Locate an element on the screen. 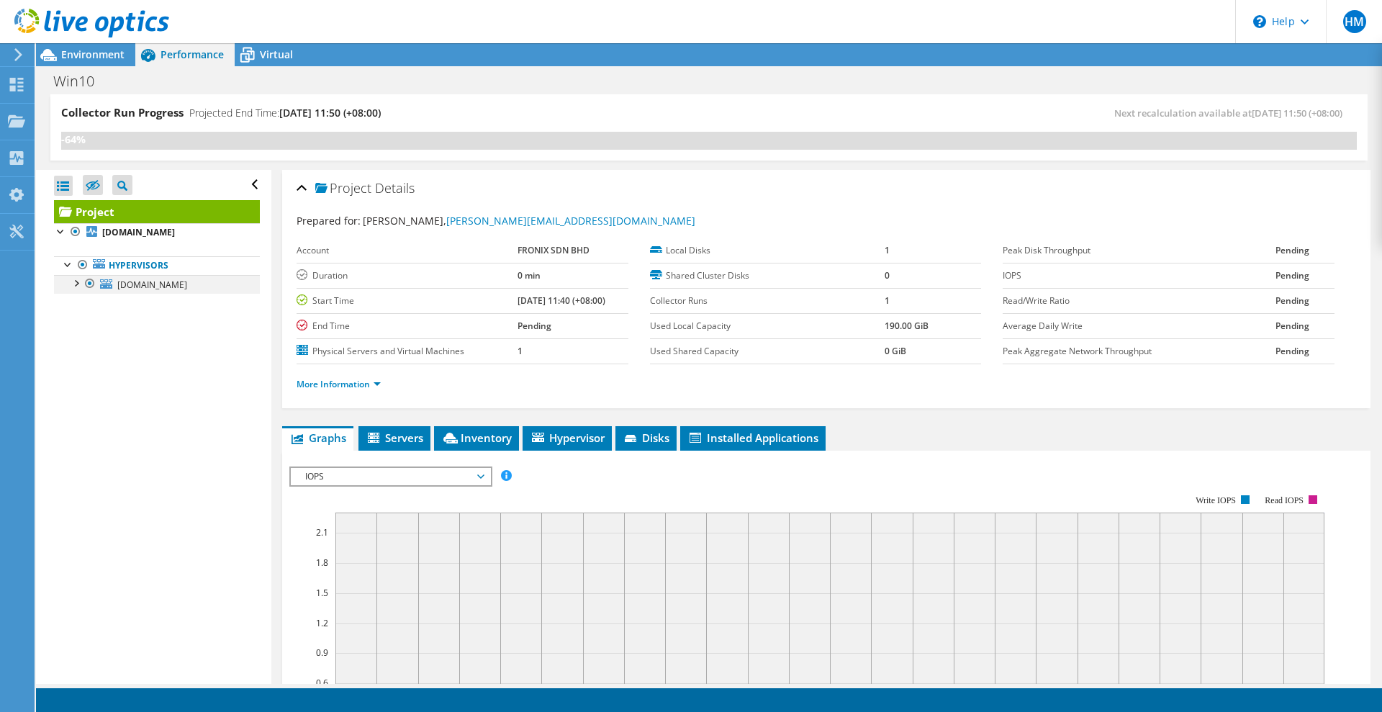  span: Servers is located at coordinates (394, 438).